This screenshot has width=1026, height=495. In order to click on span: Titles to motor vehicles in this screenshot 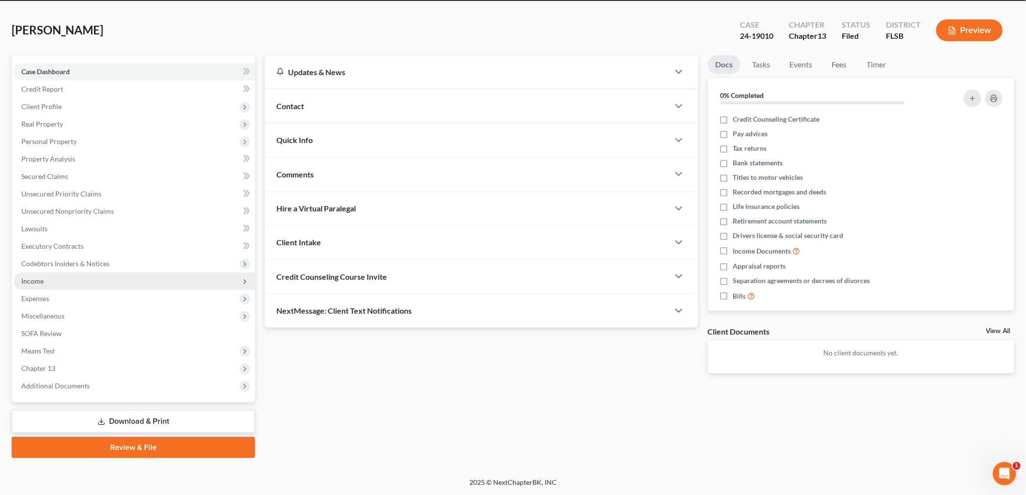, I will do `click(768, 177)`.